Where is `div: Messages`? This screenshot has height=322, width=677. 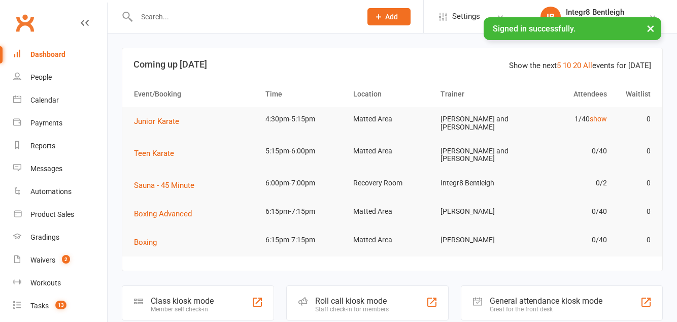
div: Messages is located at coordinates (46, 169).